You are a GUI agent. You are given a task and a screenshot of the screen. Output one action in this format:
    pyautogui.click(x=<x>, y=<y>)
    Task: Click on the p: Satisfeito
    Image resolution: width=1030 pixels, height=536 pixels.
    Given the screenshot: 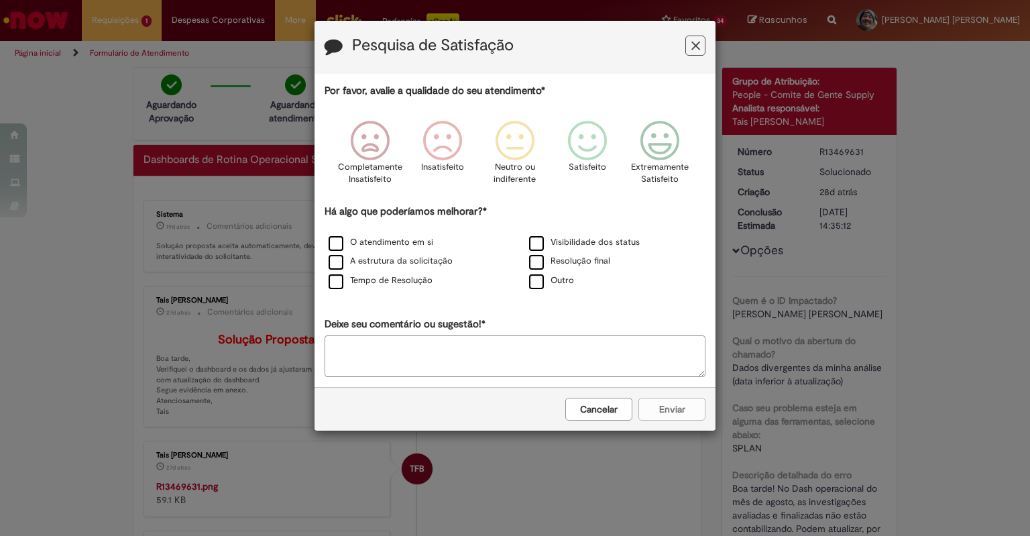 What is the action you would take?
    pyautogui.click(x=587, y=167)
    